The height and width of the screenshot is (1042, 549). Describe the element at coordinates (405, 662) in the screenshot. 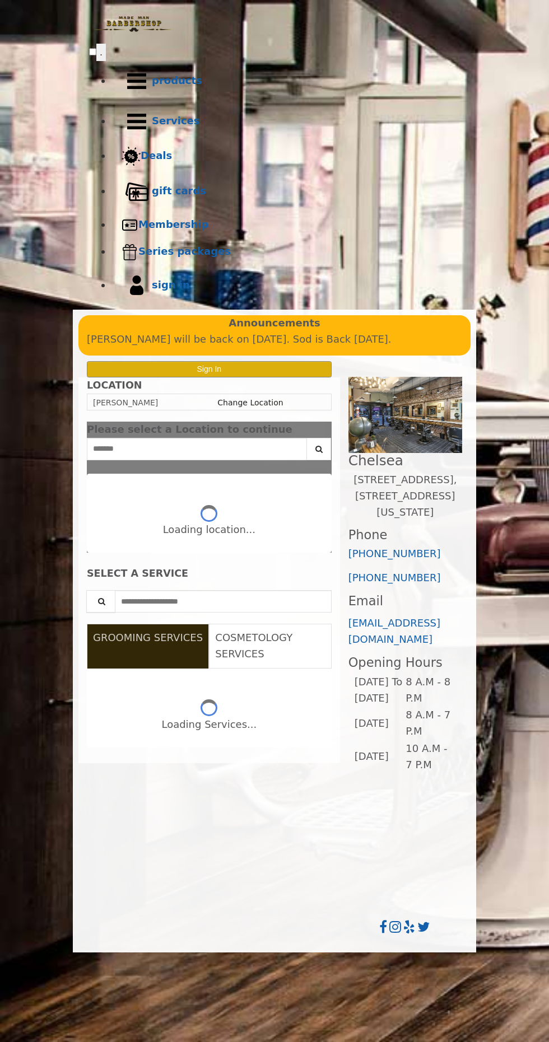

I see `h3: Opening Hours` at that location.